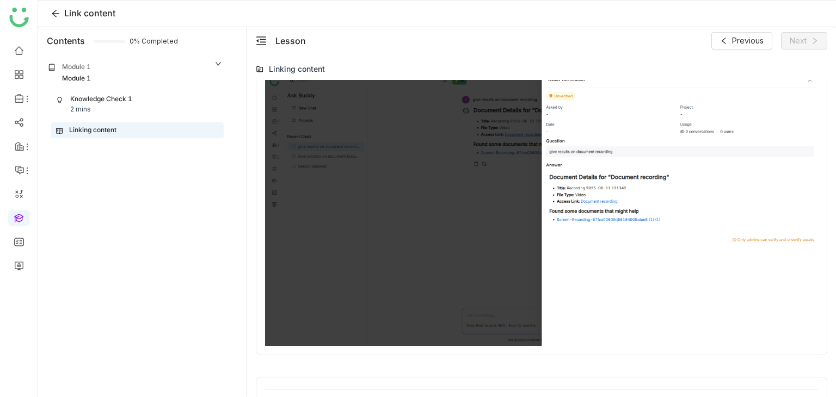  What do you see at coordinates (136, 41) in the screenshot?
I see `span: 0% Completed` at bounding box center [136, 41].